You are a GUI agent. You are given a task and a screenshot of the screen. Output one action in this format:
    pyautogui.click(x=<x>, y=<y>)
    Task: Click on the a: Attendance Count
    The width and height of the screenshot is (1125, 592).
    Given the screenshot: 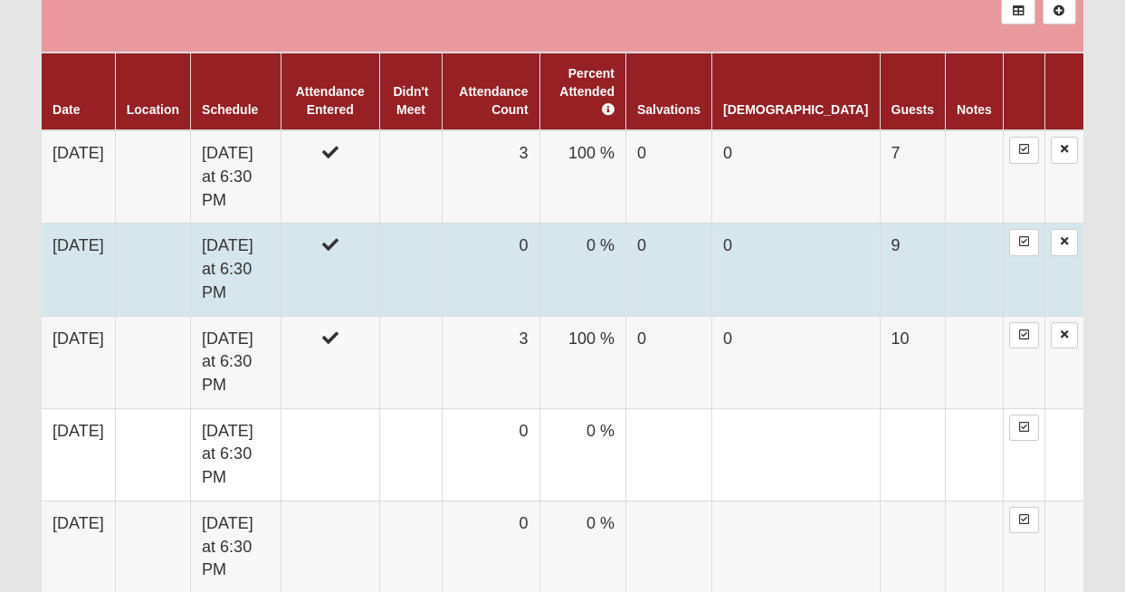 What is the action you would take?
    pyautogui.click(x=493, y=100)
    